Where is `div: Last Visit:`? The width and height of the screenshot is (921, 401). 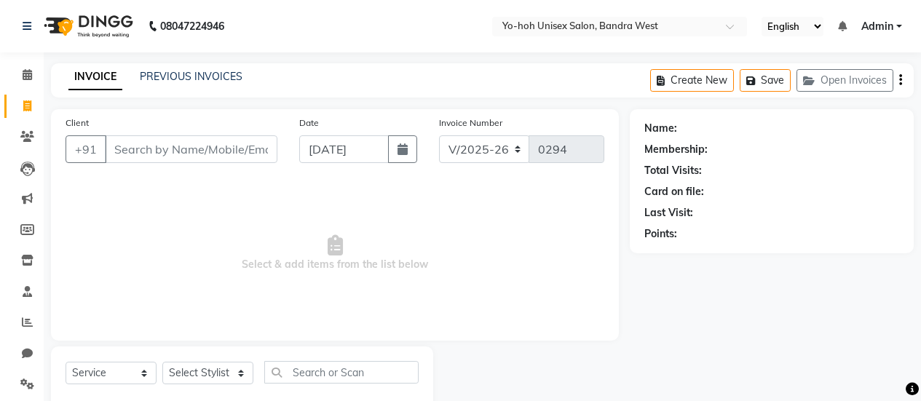
div: Last Visit: is located at coordinates (668, 212).